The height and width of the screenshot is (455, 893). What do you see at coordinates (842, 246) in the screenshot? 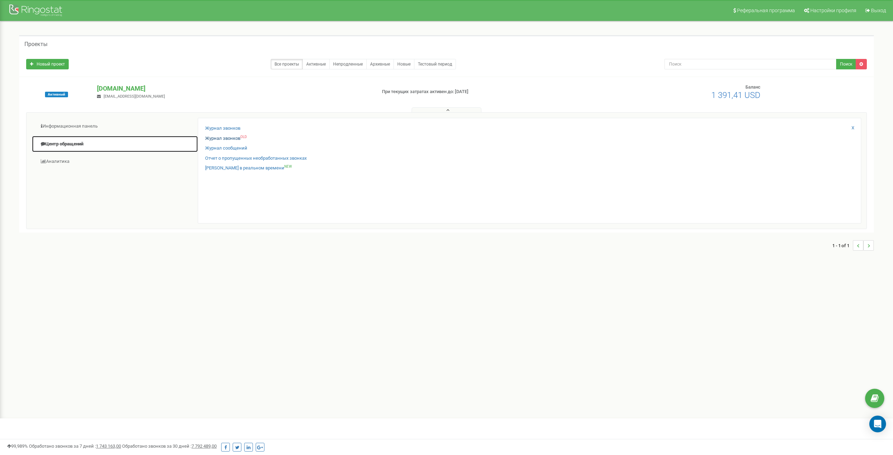
I see `span: 1 - 1 of 1` at bounding box center [842, 246].